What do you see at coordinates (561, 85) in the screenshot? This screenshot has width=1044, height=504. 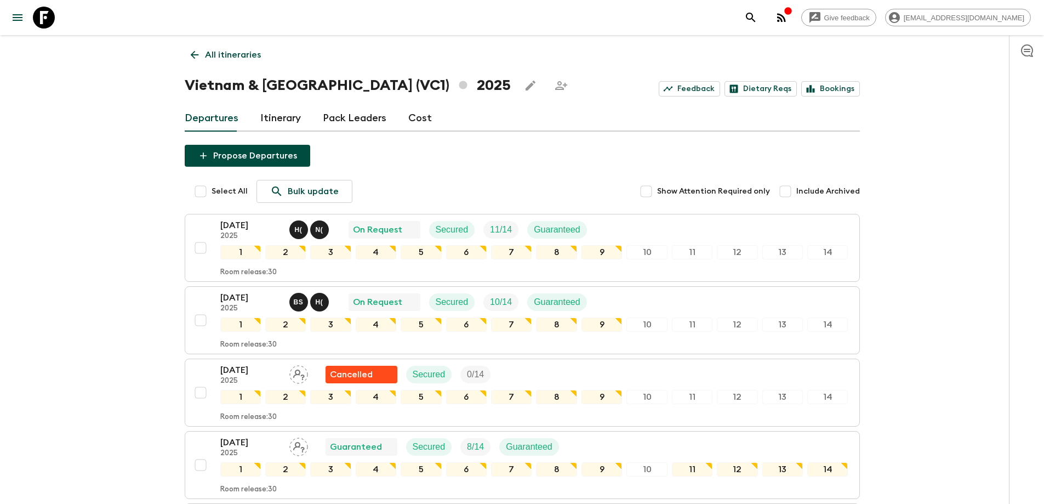 I see `span: Share this itinerary` at bounding box center [561, 85].